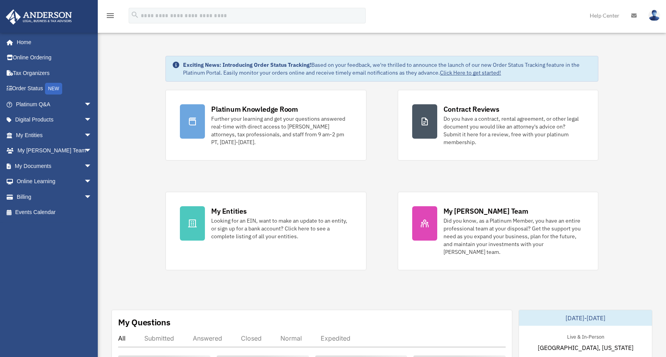  What do you see at coordinates (54, 120) in the screenshot?
I see `a: Digital Productsarrow_drop_down` at bounding box center [54, 120].